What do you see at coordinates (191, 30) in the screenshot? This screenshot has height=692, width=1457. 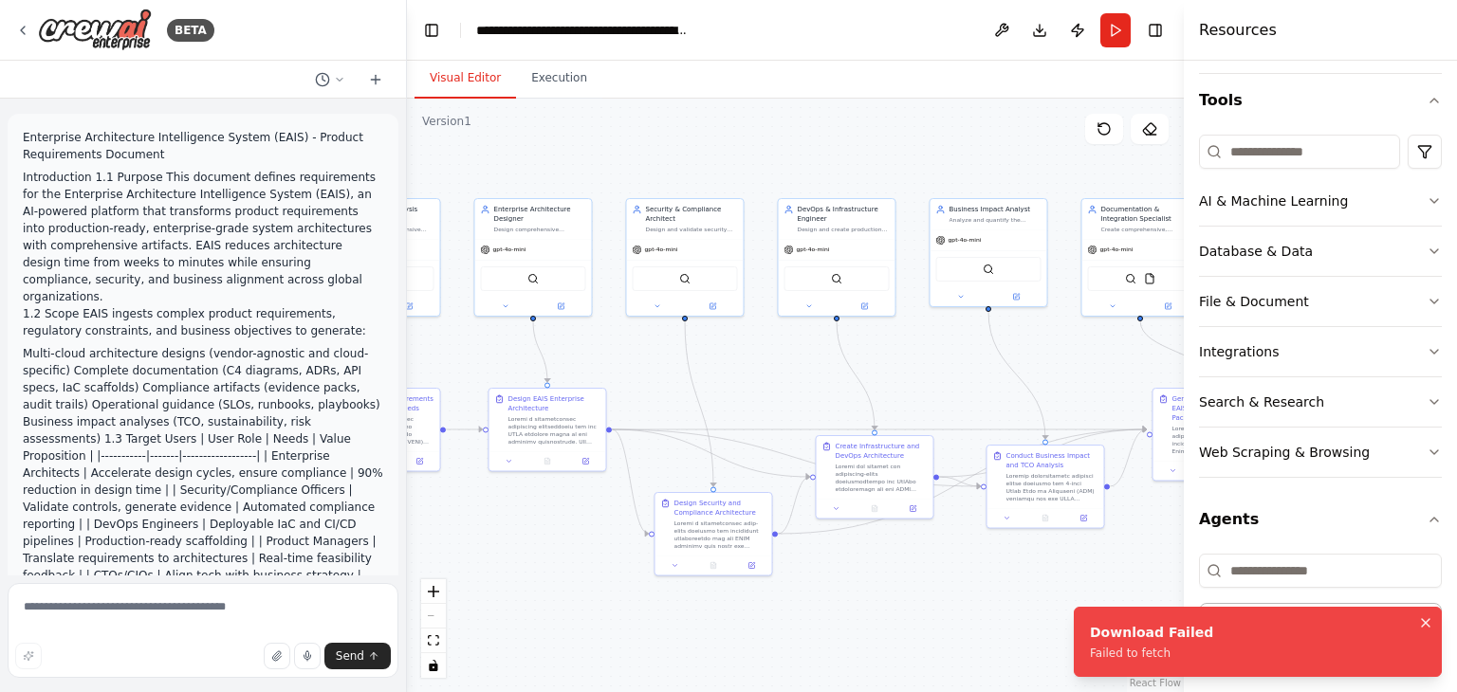 I see `div: BETA` at bounding box center [191, 30].